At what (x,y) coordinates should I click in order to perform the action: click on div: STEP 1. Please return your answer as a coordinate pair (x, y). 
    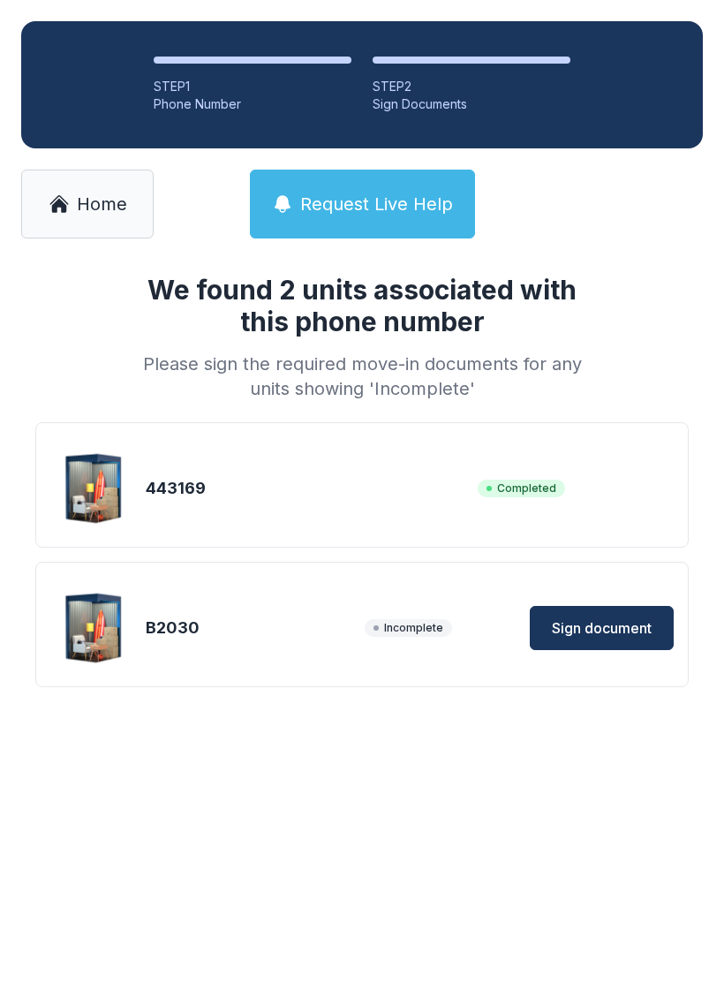
    Looking at the image, I should click on (253, 87).